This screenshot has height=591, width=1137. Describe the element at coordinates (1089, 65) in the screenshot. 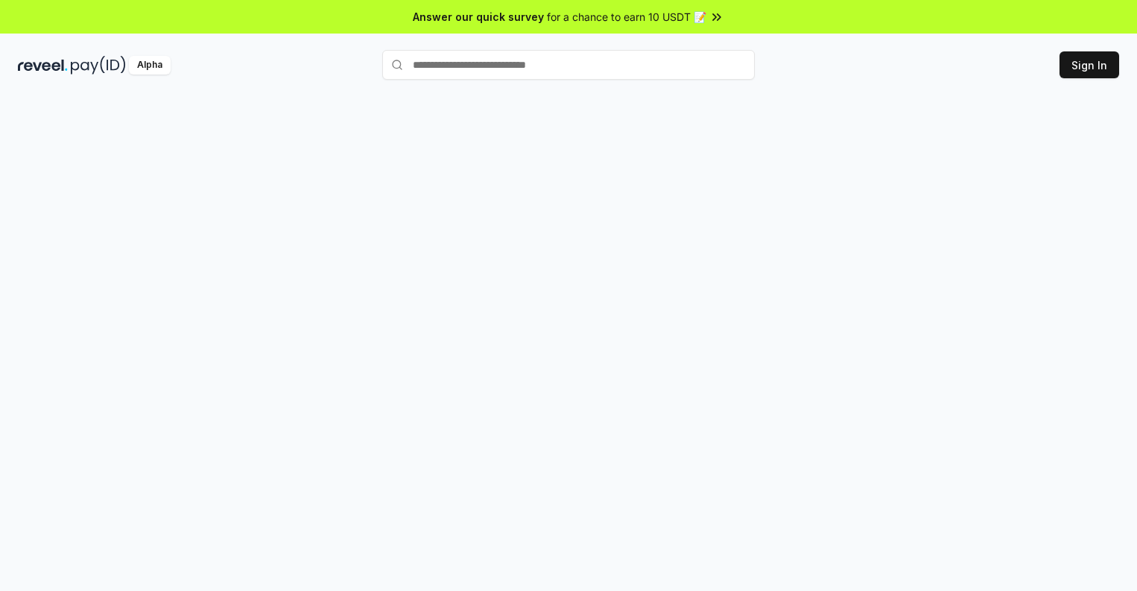

I see `button: Sign In` at that location.